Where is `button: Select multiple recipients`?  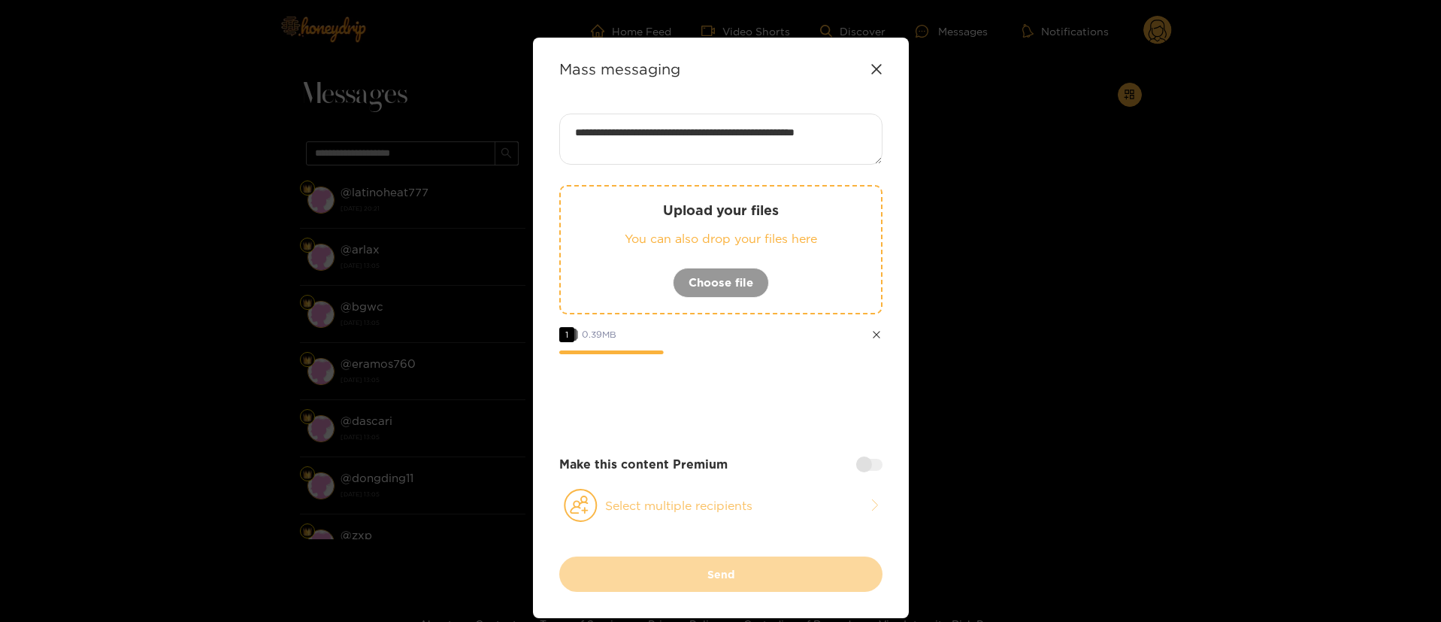
button: Select multiple recipients is located at coordinates (721, 505).